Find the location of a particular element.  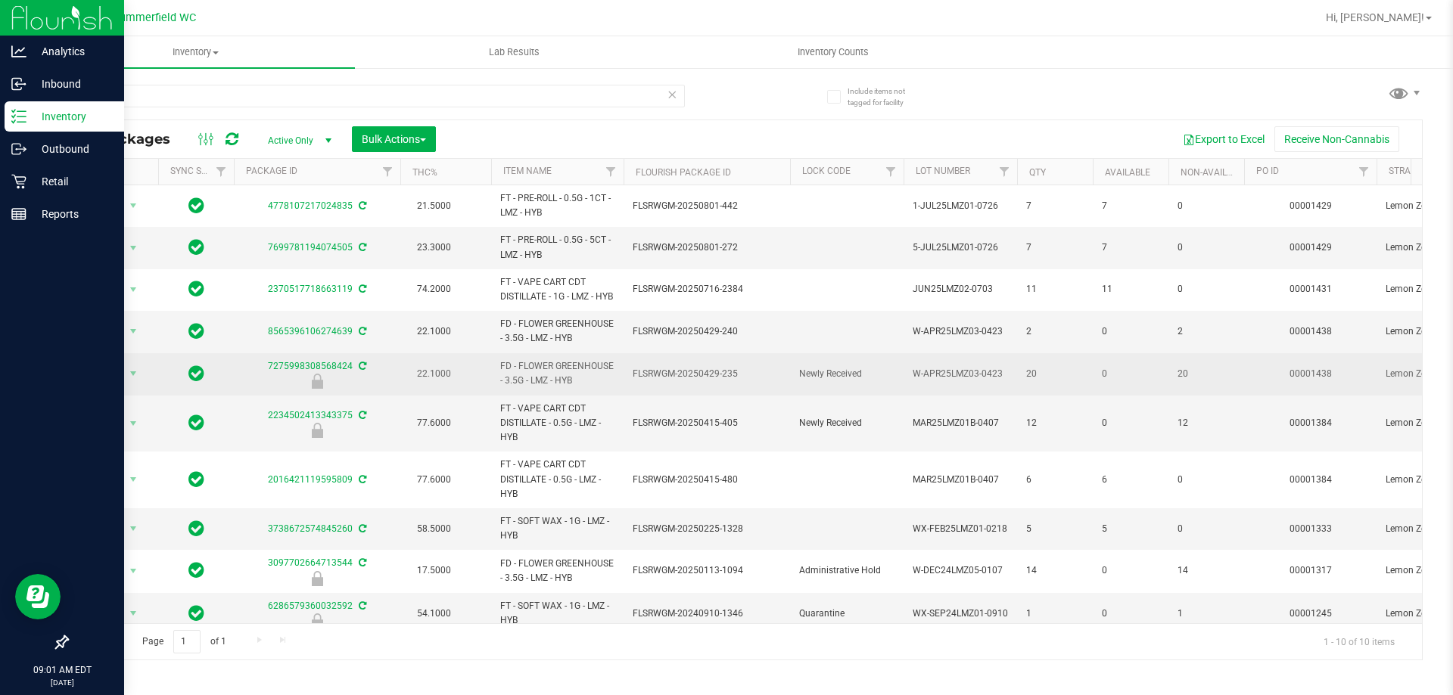

span: 17.5000 is located at coordinates (434, 571).